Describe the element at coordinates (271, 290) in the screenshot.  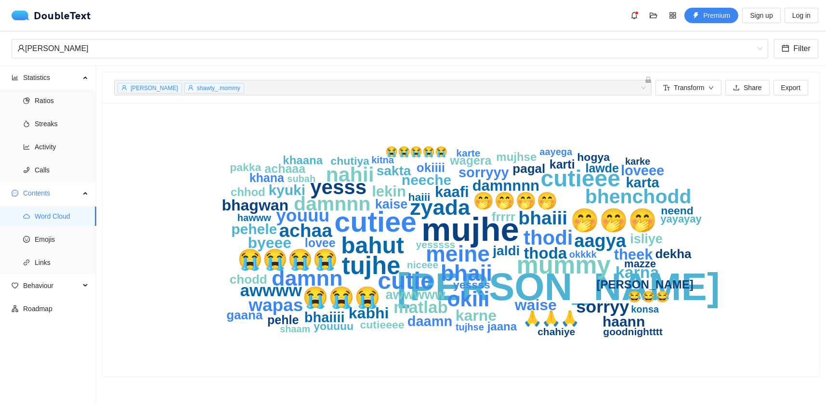
I see `text: awwww` at that location.